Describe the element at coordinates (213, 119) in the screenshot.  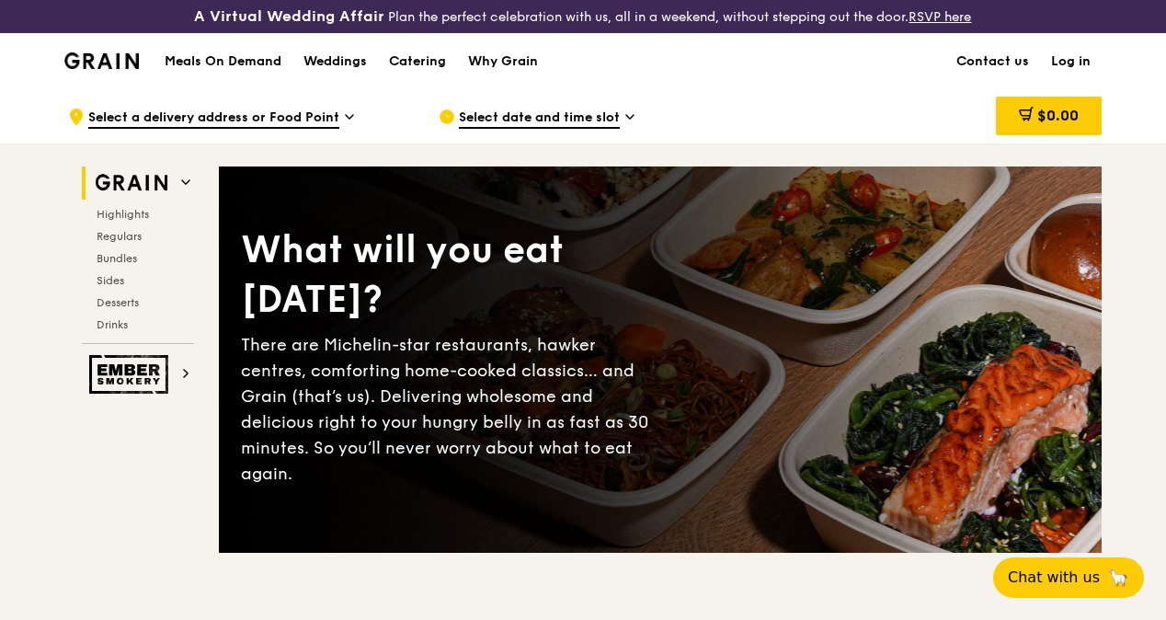
I see `span: Select a delivery address or Food Point` at that location.